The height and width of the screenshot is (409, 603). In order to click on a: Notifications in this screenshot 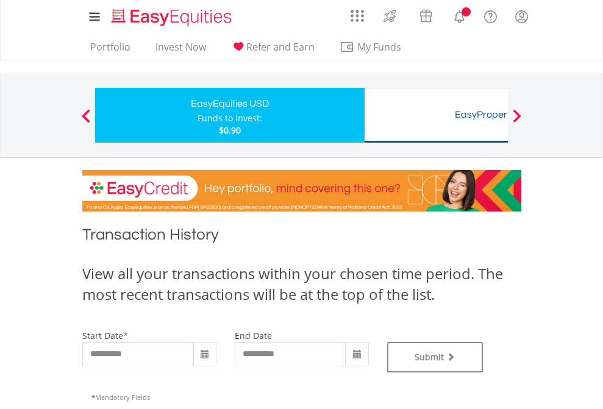, I will do `click(459, 15)`.